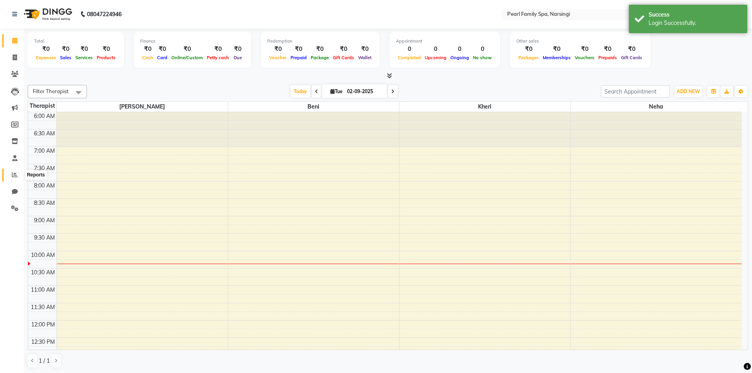  Describe the element at coordinates (51, 91) in the screenshot. I see `span: Filter Therapist` at that location.